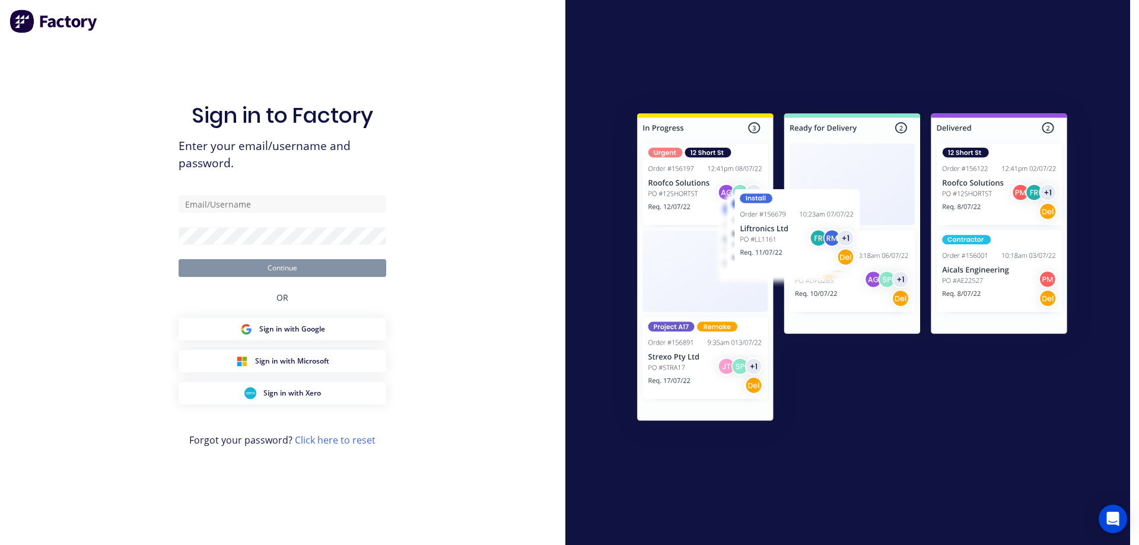  What do you see at coordinates (282, 155) in the screenshot?
I see `span: Enter your email/username and password.` at bounding box center [282, 155].